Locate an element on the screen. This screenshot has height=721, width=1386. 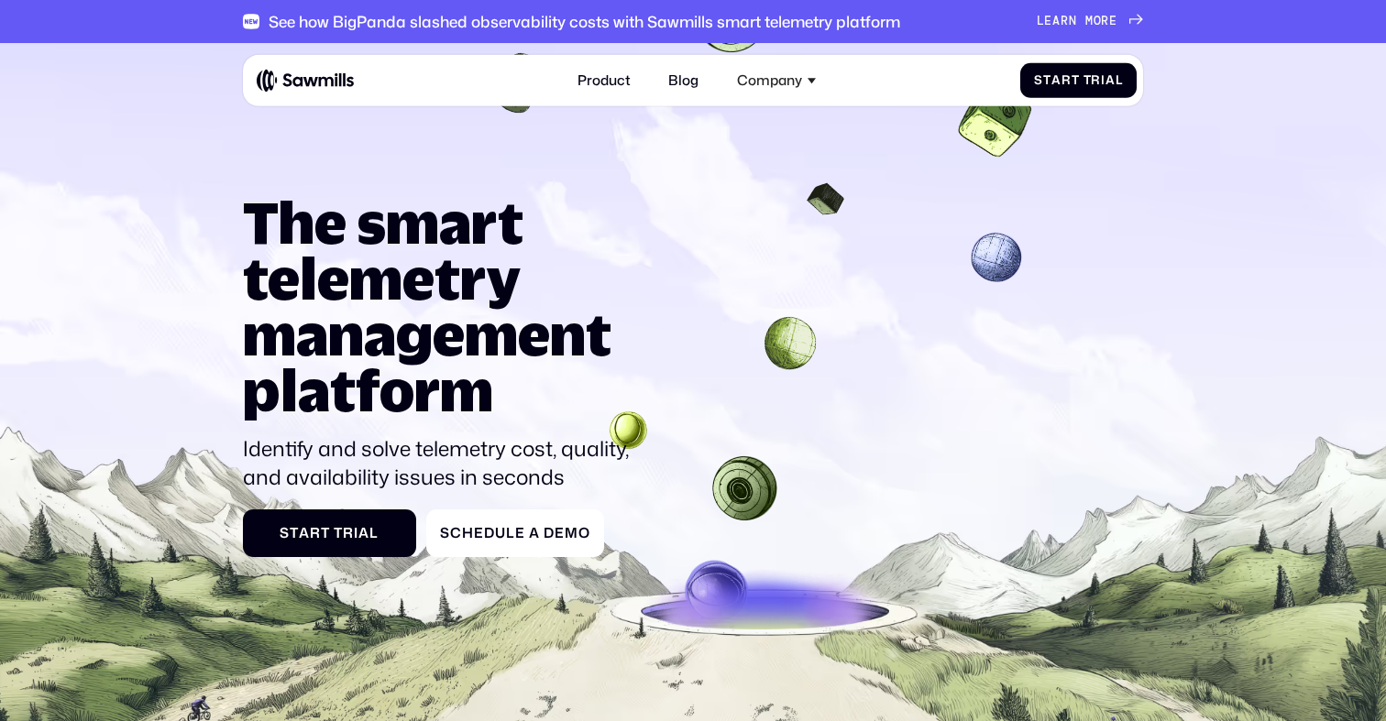
span: L is located at coordinates (1040, 21).